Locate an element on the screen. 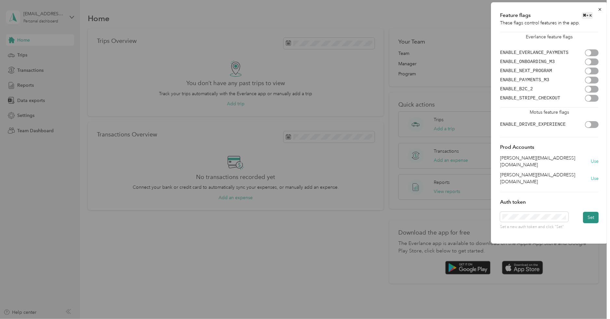 The width and height of the screenshot is (610, 319). span: Feature flags is located at coordinates (516, 15).